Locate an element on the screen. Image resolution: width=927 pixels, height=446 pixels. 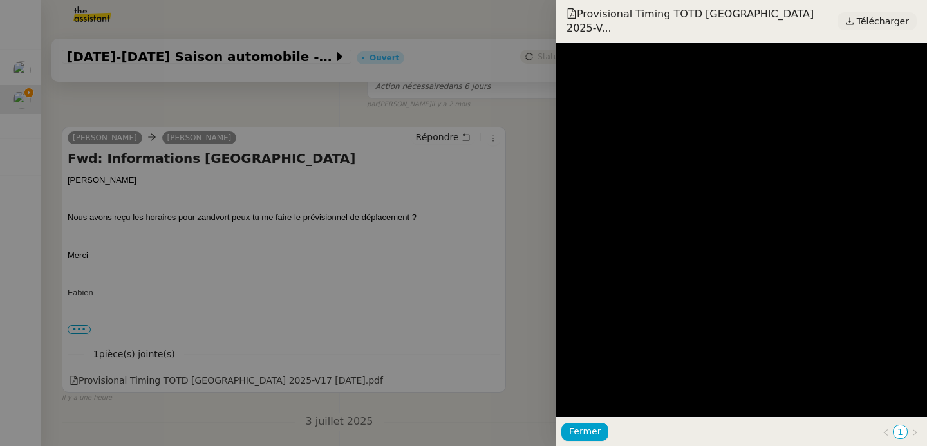
span: Télécharger is located at coordinates (882, 21).